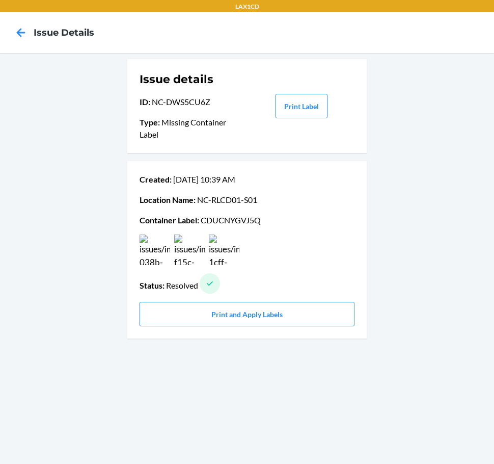  I want to click on p: CDUCNYGVJ5Q, so click(247, 220).